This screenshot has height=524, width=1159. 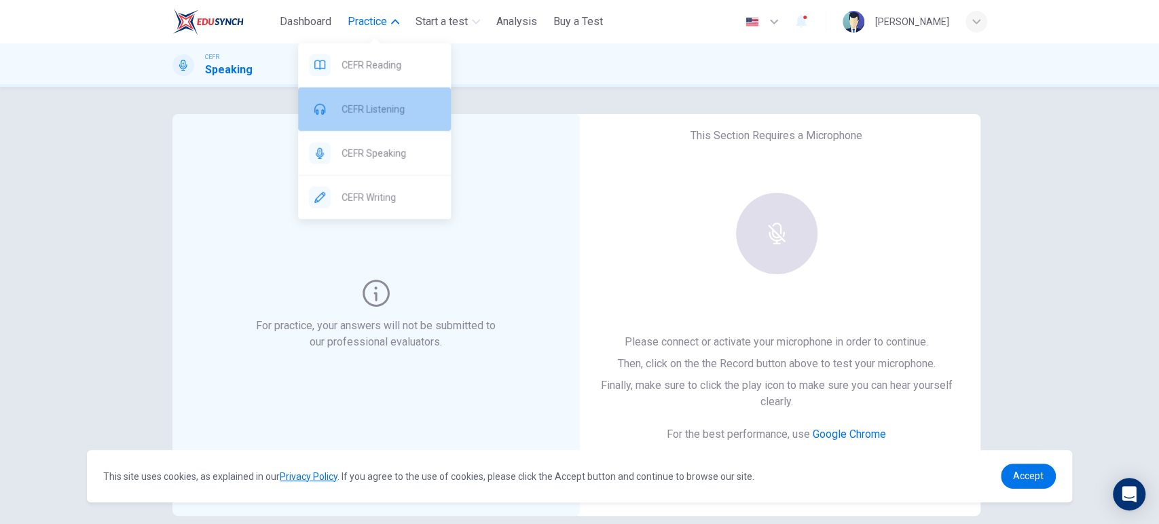 I want to click on a: Dashboard, so click(x=306, y=22).